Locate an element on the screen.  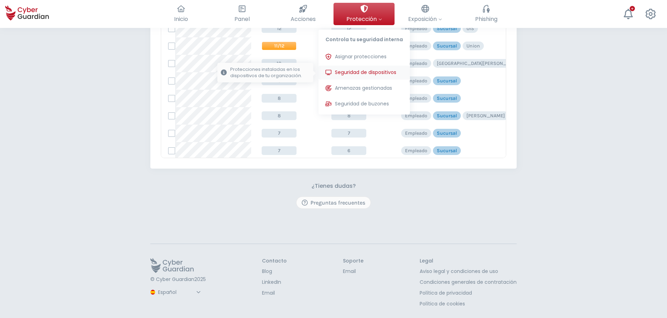
button: Panel is located at coordinates (242, 14).